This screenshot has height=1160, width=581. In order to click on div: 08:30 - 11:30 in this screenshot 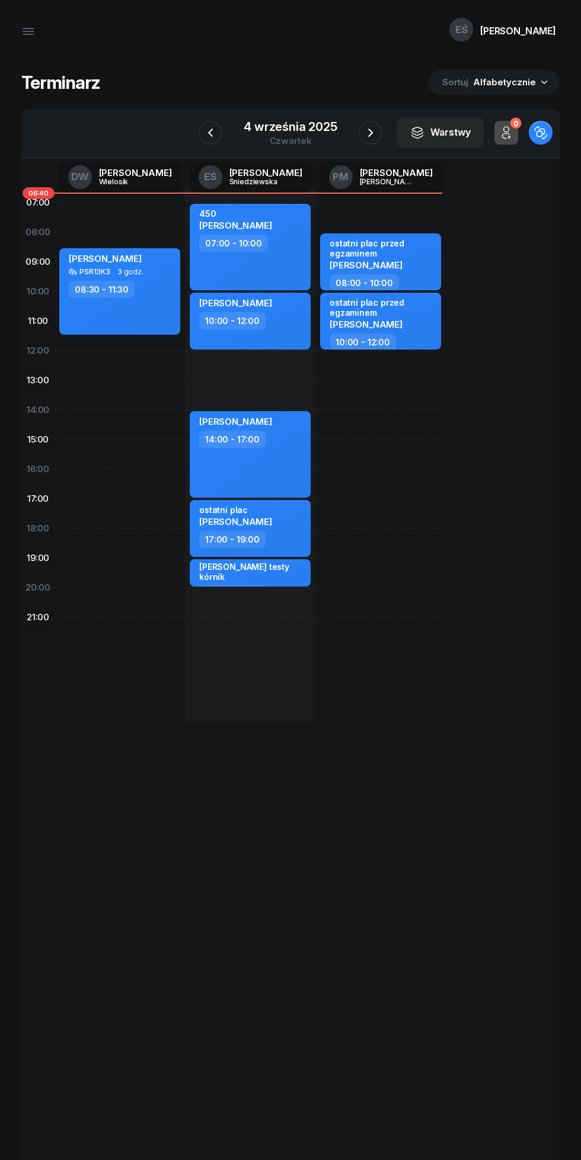, I will do `click(101, 289)`.